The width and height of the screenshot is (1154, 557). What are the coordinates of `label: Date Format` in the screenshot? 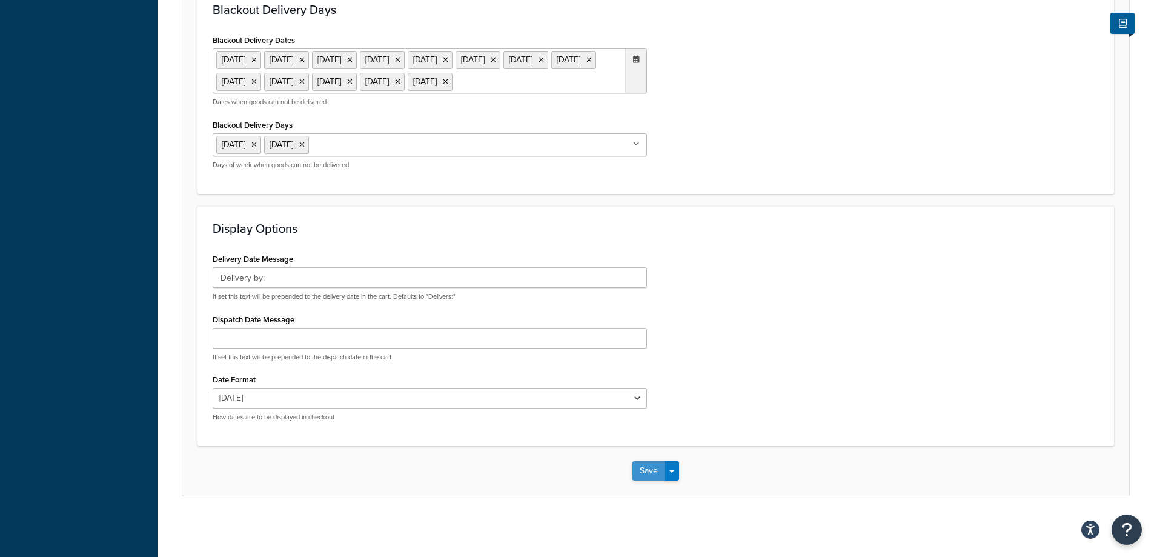 It's located at (234, 379).